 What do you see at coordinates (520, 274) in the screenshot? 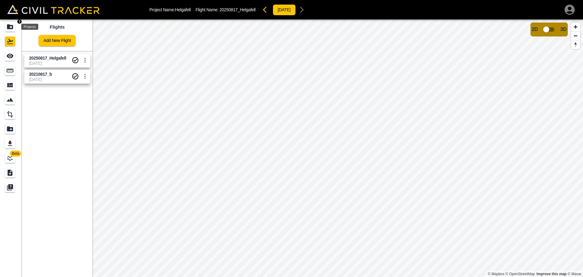
I see `a: OpenStreetMap` at bounding box center [520, 274].